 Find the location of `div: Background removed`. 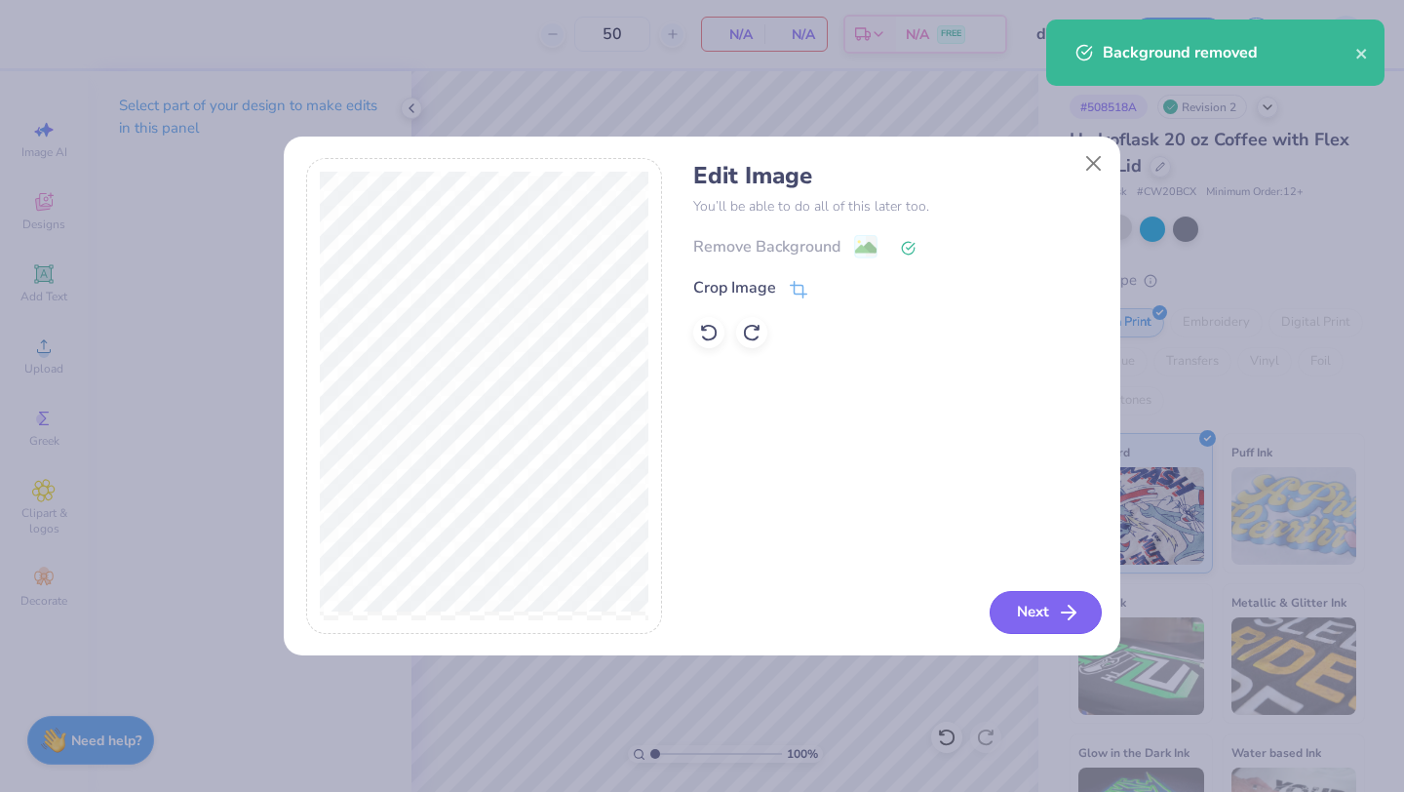

div: Background removed is located at coordinates (1229, 53).